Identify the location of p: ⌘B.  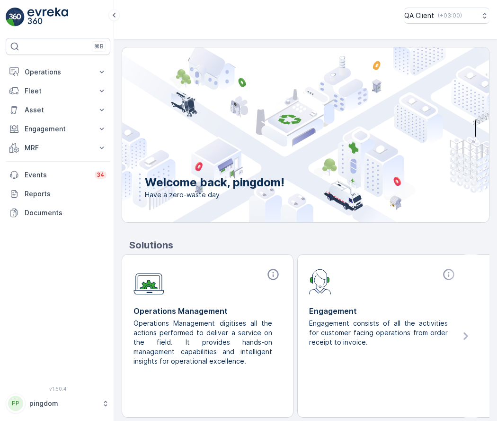
(99, 46).